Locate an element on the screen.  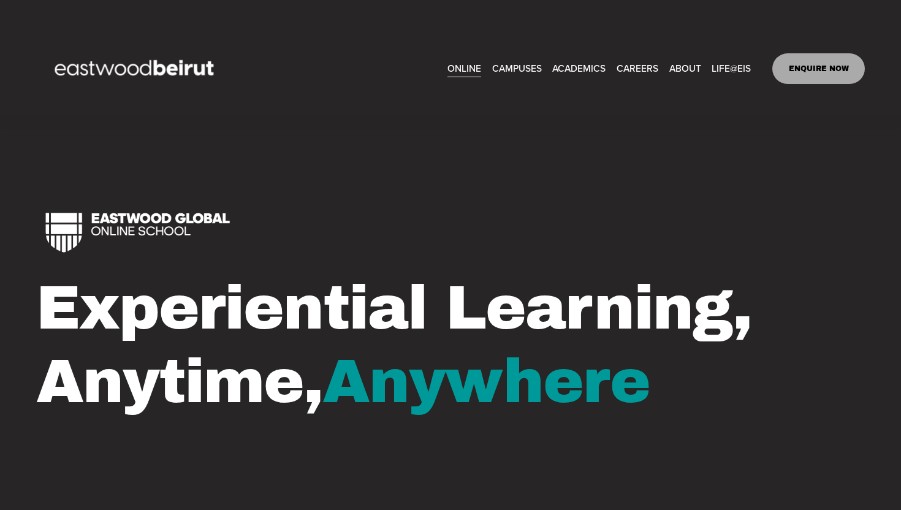
h1: Experiential Learning, Anytime, is located at coordinates (450, 345).